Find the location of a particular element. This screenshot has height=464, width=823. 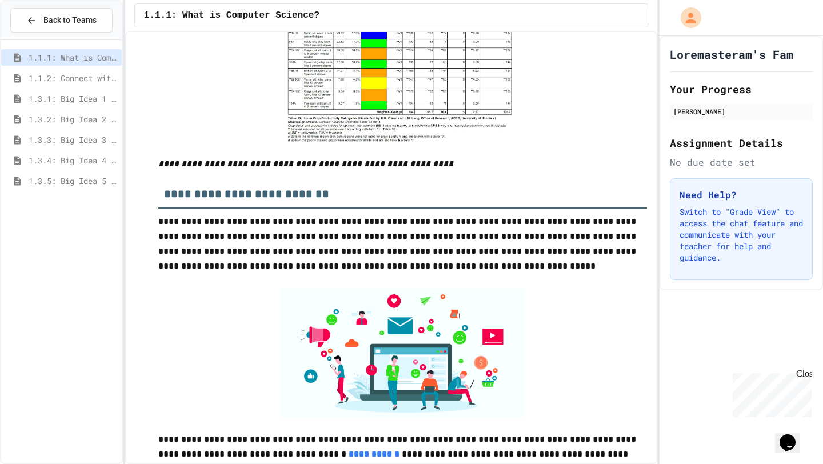

span: 1.1.2: Connect with Your World is located at coordinates (73, 78).